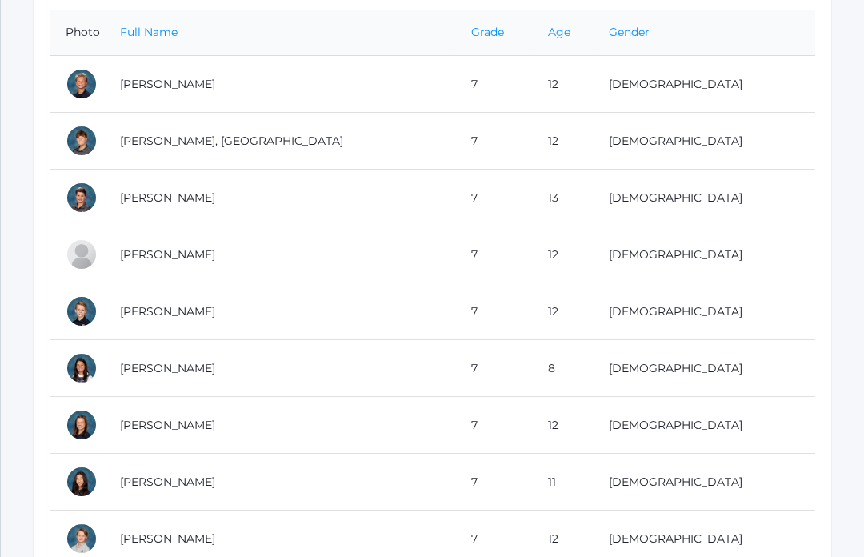 Image resolution: width=864 pixels, height=557 pixels. I want to click on a: Gender, so click(629, 32).